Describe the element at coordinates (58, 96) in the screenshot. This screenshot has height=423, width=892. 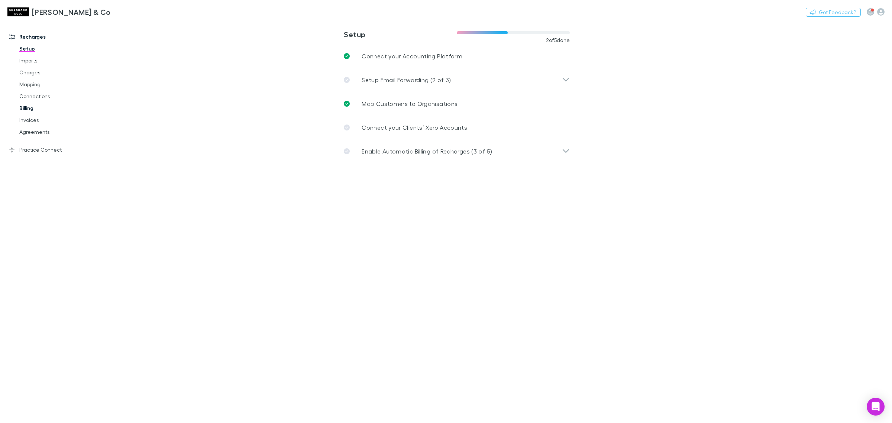
I see `a: Connections` at that location.